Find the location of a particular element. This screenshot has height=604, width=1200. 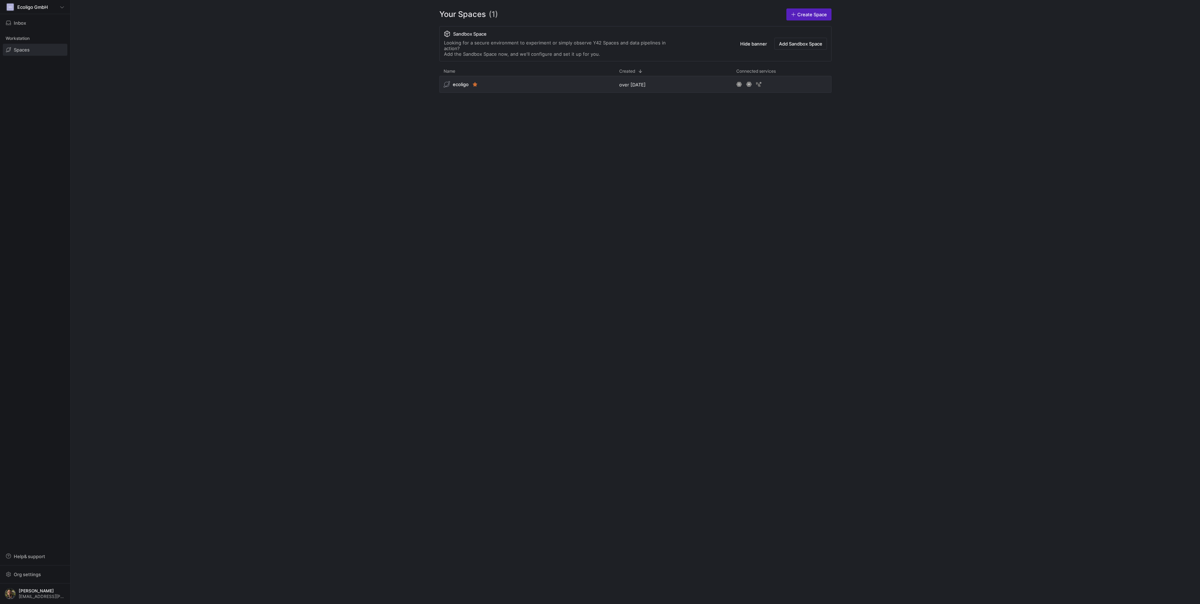

a: Spaces is located at coordinates (35, 50).